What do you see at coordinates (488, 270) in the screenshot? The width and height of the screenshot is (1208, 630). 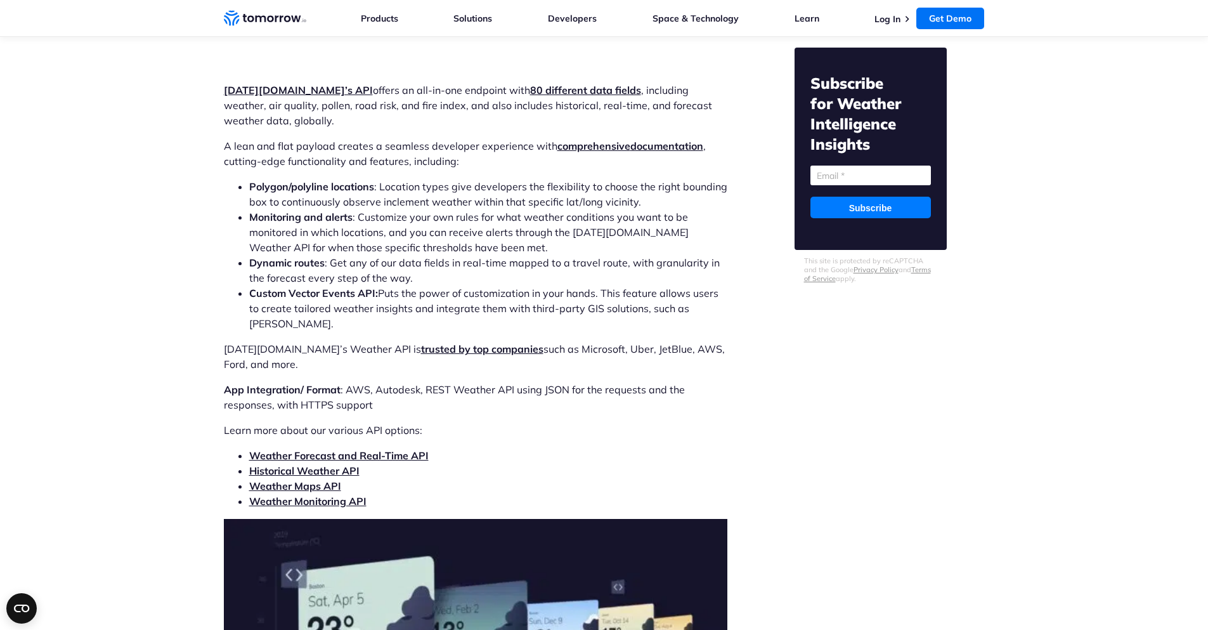 I see `li: : Get any of our data fields in real-time mapped to a travel route, with granularity in the forec...` at bounding box center [488, 270].